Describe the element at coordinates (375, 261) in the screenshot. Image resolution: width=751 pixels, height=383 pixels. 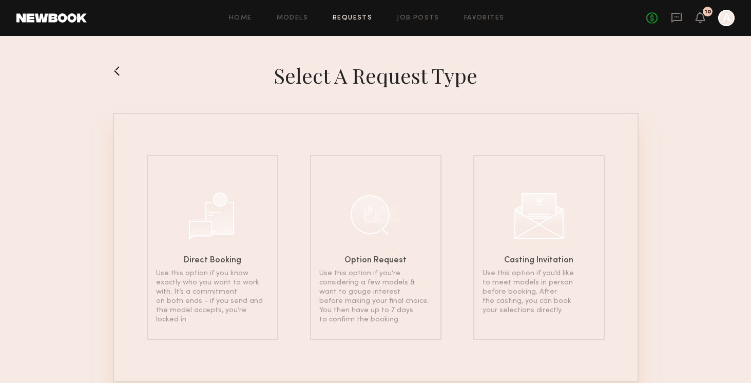
I see `h6: Option Request` at that location.